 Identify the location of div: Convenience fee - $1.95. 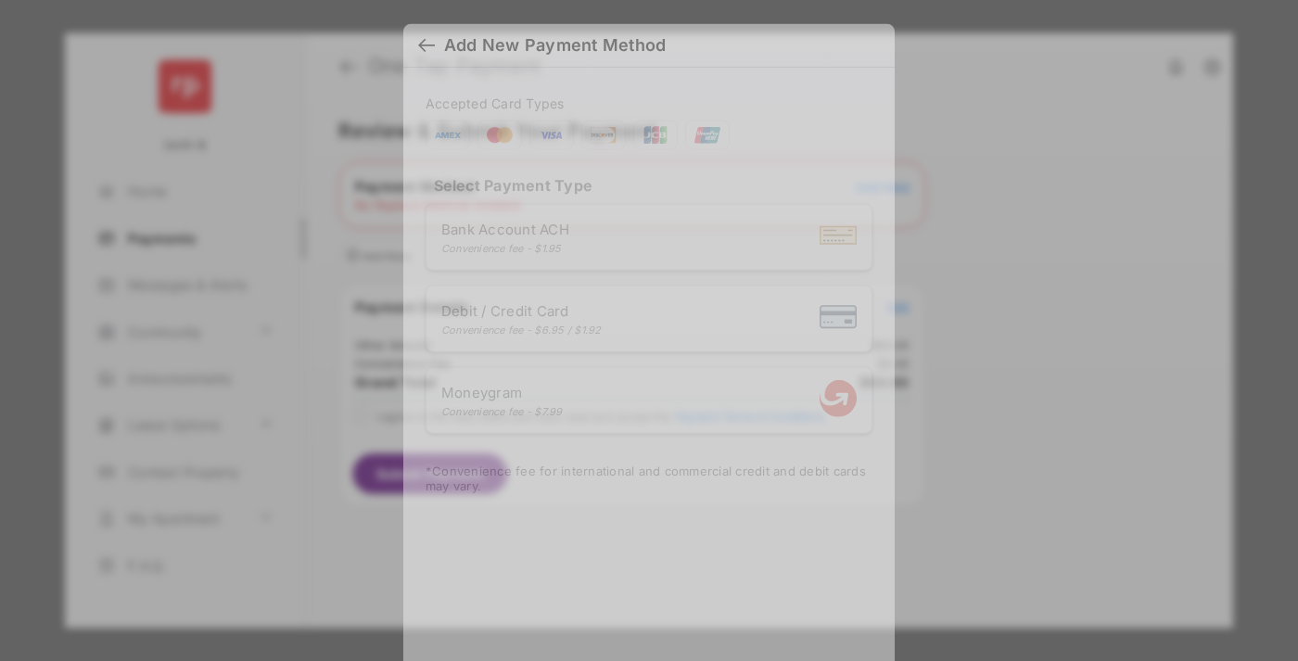
(505, 248).